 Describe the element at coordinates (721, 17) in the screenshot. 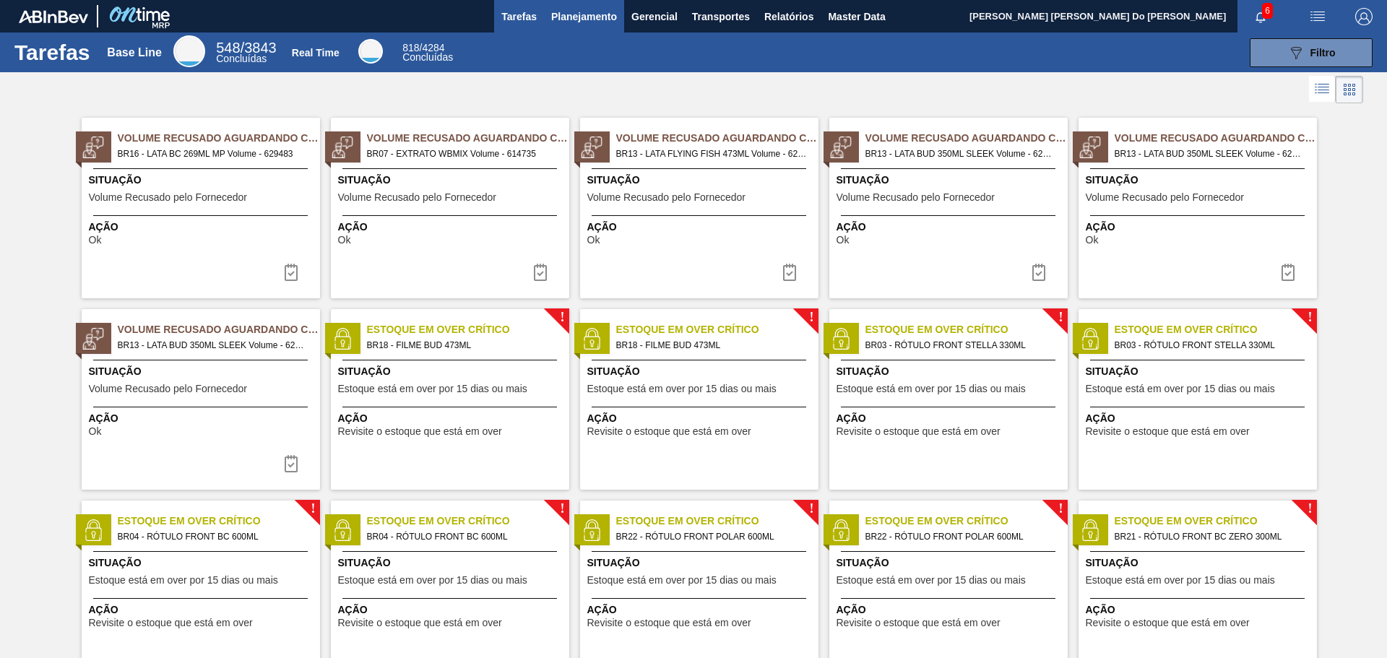

I see `span: Transportes` at that location.